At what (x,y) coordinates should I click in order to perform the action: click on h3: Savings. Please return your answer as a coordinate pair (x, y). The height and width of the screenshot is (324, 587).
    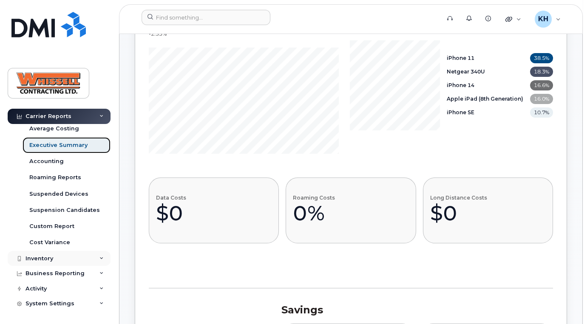
    Looking at the image, I should click on (417, 310).